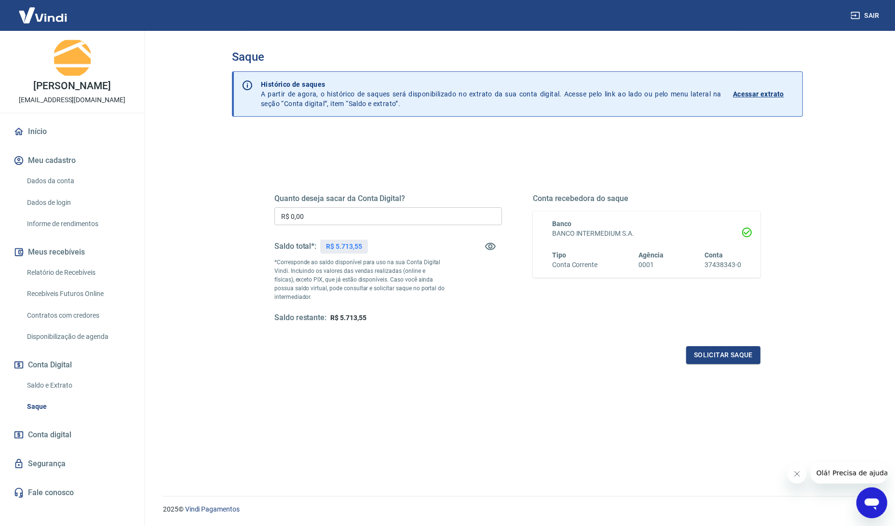  Describe the element at coordinates (72, 58) in the screenshot. I see `img: d50b2dc2-8668-4150-bf17-35789c3c0249.jpeg` at that location.